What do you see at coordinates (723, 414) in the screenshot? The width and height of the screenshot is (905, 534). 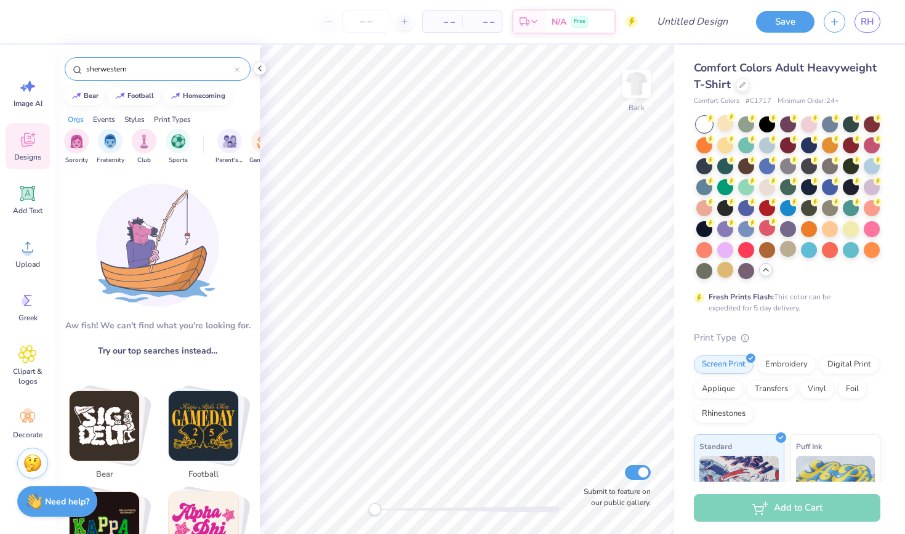 I see `div: Rhinestones` at bounding box center [723, 414].